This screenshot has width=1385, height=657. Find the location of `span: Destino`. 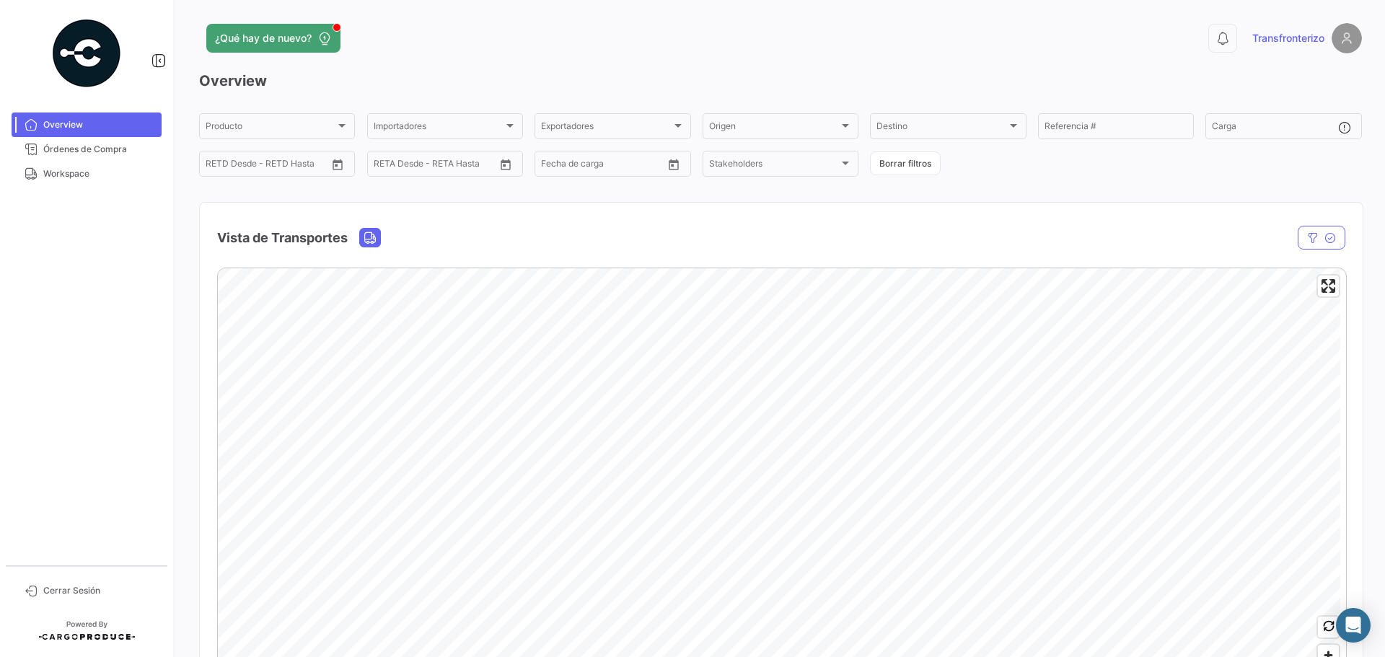

span: Destino is located at coordinates (942, 128).